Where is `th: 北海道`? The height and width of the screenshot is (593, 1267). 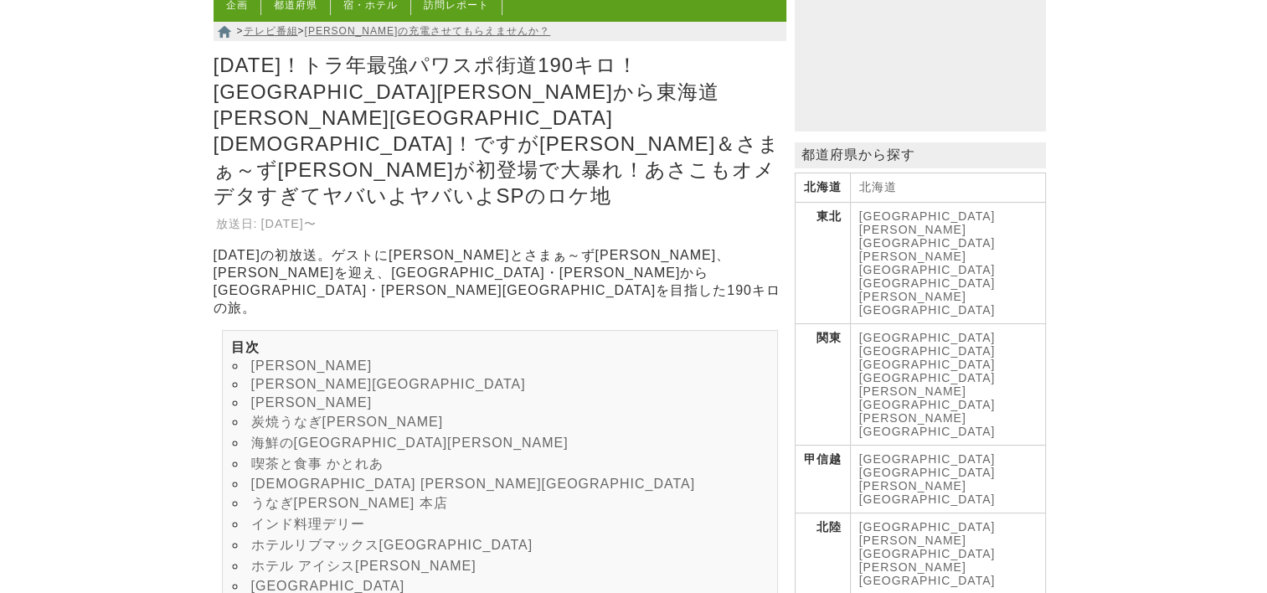
th: 北海道 is located at coordinates (822, 188).